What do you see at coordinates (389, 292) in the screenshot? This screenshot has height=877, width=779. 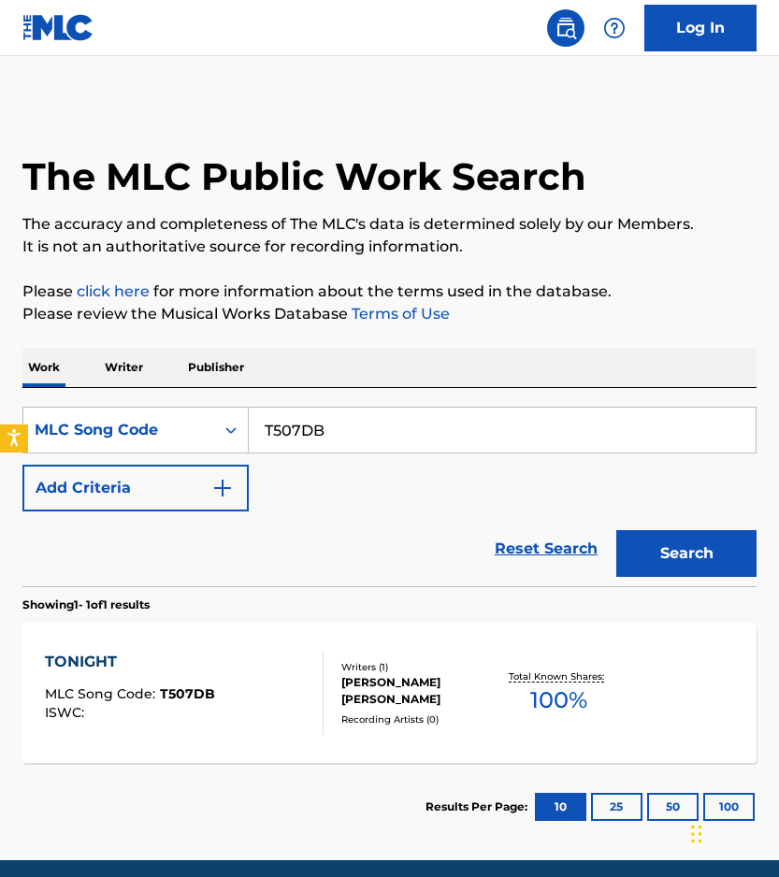 I see `p: Please for more information about the terms used in the database.` at bounding box center [389, 292].